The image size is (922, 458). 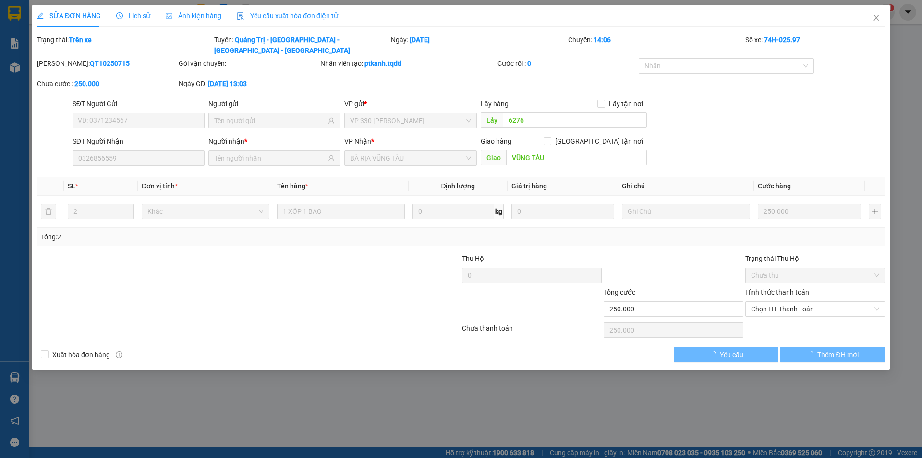 What do you see at coordinates (838, 354) in the screenshot?
I see `span: Thêm ĐH mới` at bounding box center [838, 354].